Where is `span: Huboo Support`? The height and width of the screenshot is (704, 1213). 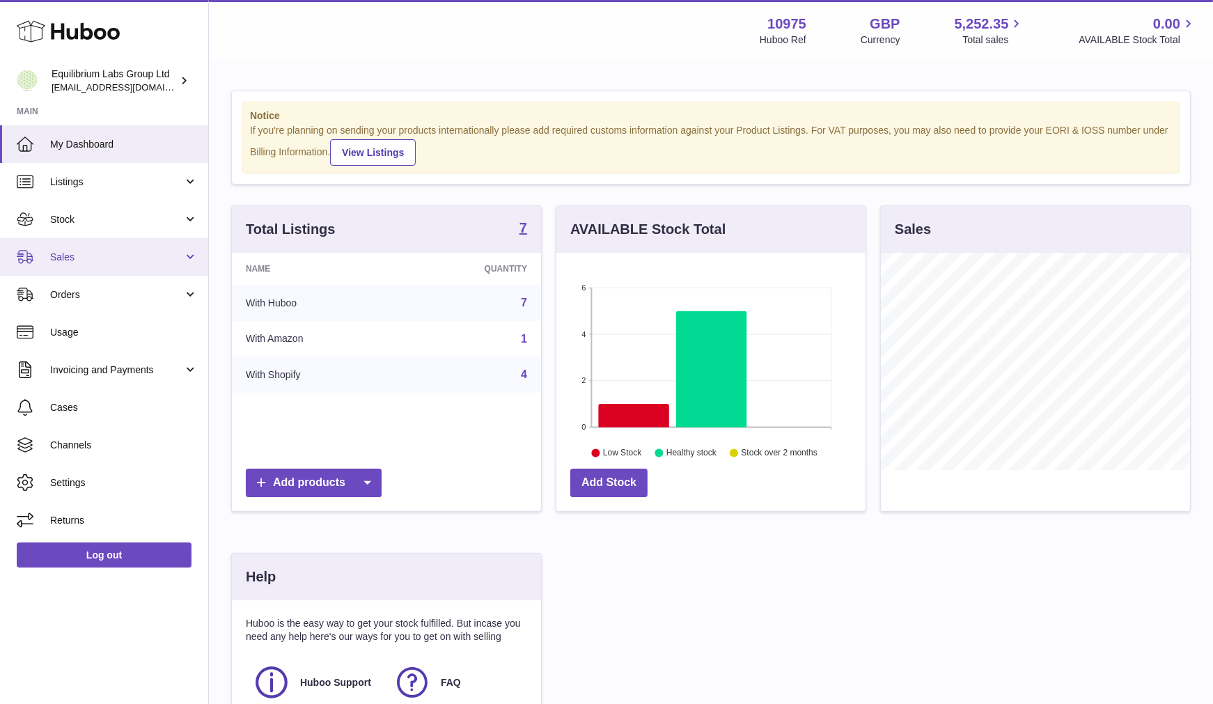 span: Huboo Support is located at coordinates (336, 682).